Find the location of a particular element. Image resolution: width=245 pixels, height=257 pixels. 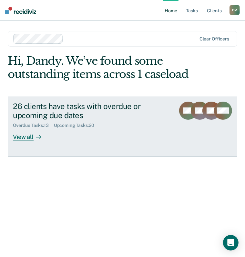

img: Recidiviz is located at coordinates (21, 10).